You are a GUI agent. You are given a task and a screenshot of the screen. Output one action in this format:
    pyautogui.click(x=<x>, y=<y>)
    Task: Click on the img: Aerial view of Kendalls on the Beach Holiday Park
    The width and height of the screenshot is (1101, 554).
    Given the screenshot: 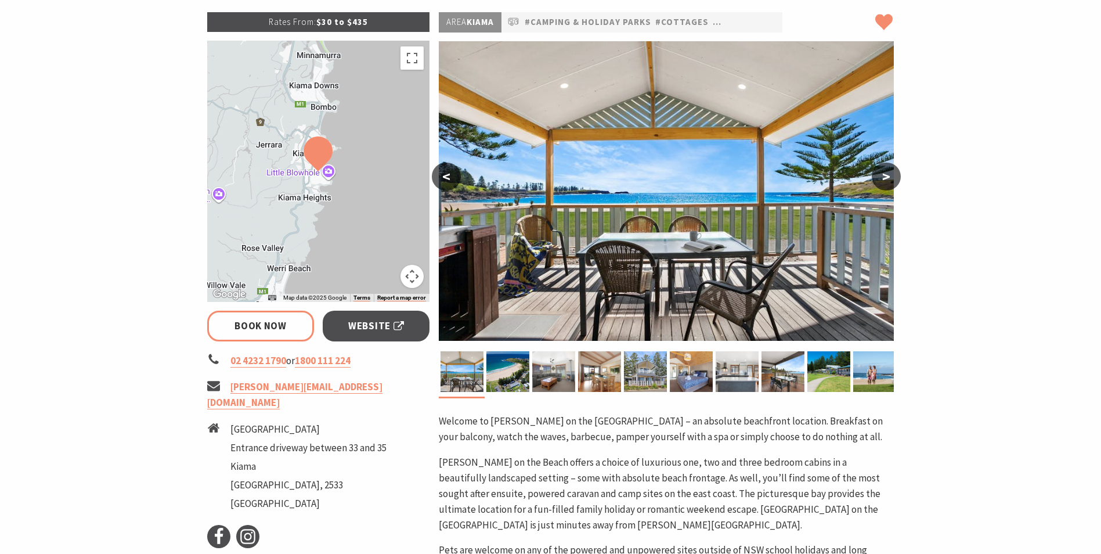 What is the action you would take?
    pyautogui.click(x=508, y=372)
    